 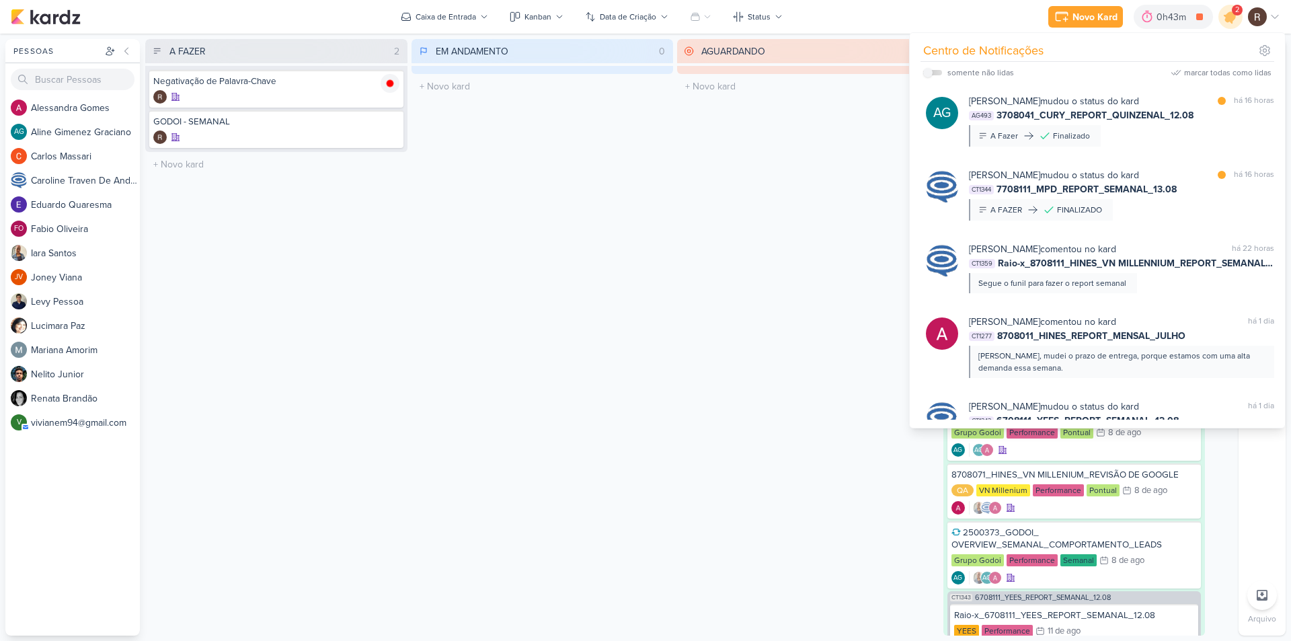 What do you see at coordinates (985, 577) in the screenshot?
I see `div: Colaboradores: Iara Santos, Aline Gimenez Graciano, Alessandra Gomes` at bounding box center [985, 577].